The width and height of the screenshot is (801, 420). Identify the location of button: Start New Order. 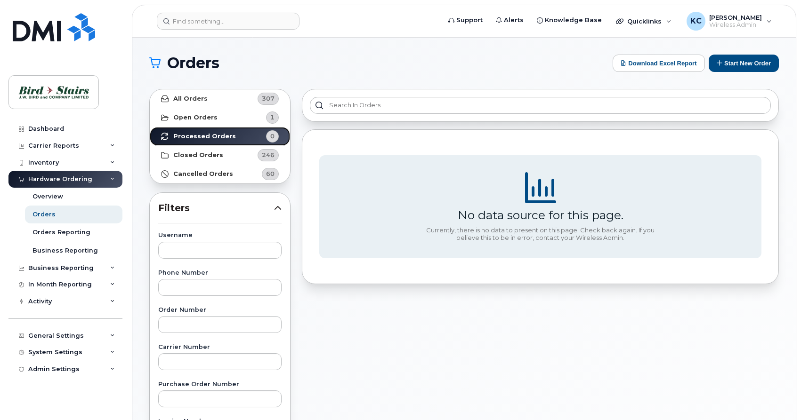
(743, 63).